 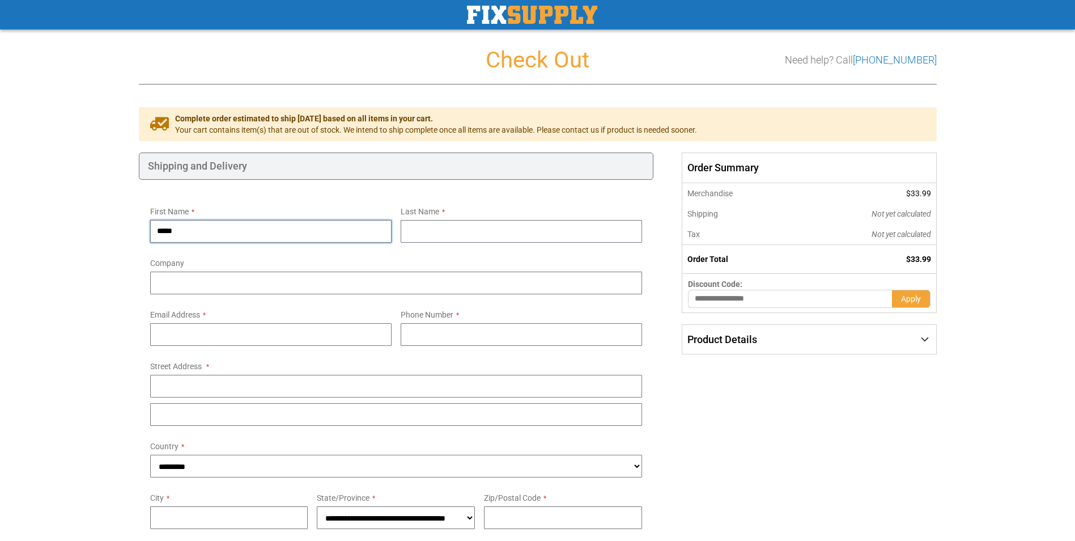 What do you see at coordinates (532, 15) in the screenshot?
I see `a: store logo` at bounding box center [532, 15].